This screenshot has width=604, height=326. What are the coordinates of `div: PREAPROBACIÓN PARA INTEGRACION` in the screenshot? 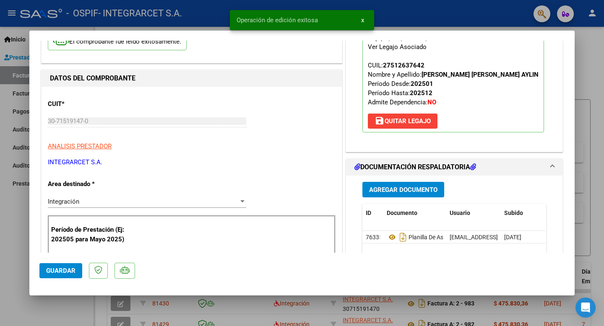 It's located at (454, 85).